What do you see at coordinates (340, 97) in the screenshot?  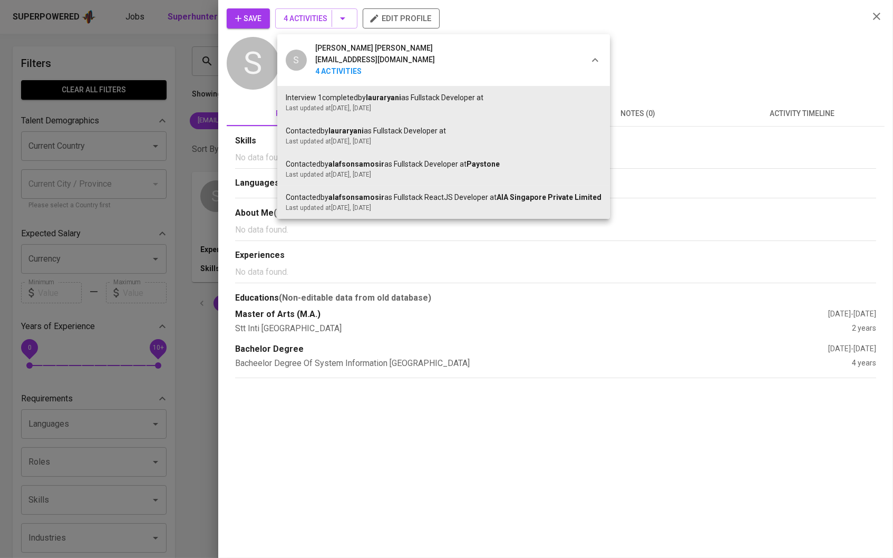 I see `span: Completed` at bounding box center [340, 97].